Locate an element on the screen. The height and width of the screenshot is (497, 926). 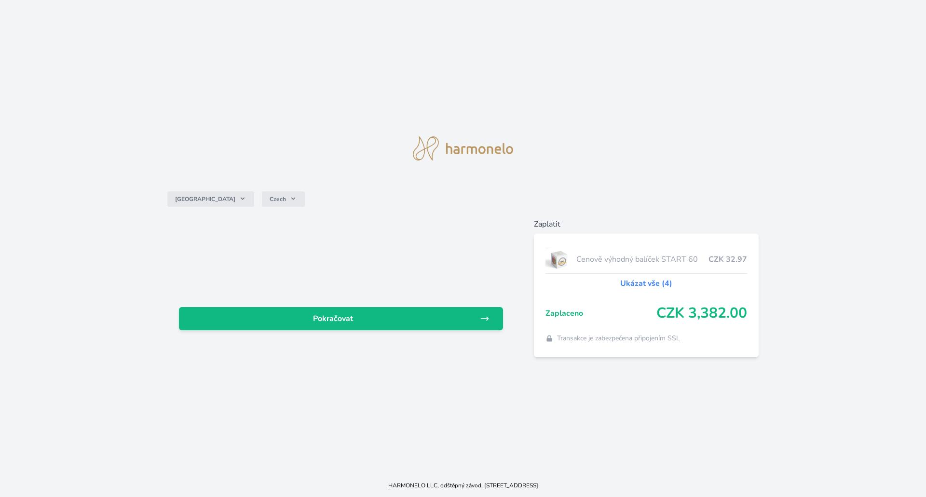
a: Ukázat vše (4) is located at coordinates (646, 284).